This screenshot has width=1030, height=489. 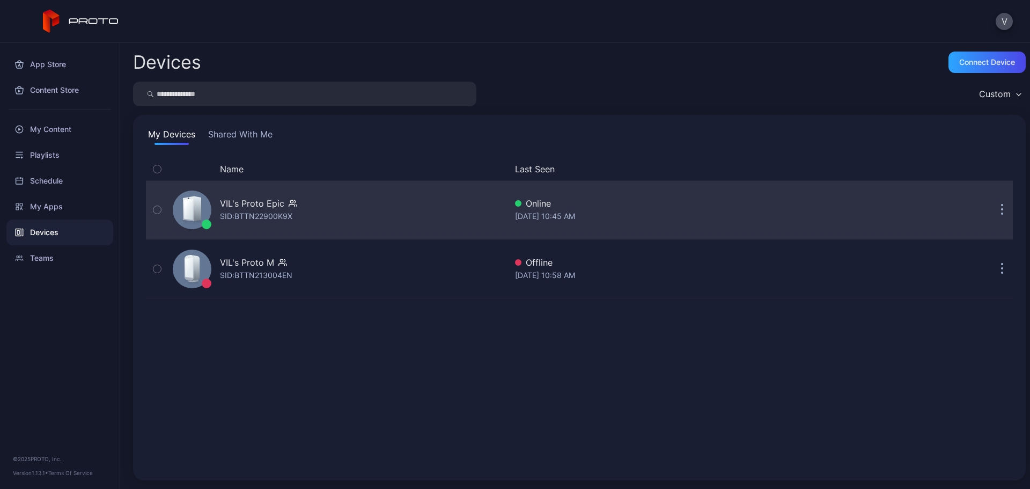 I want to click on a: Content Store, so click(x=60, y=90).